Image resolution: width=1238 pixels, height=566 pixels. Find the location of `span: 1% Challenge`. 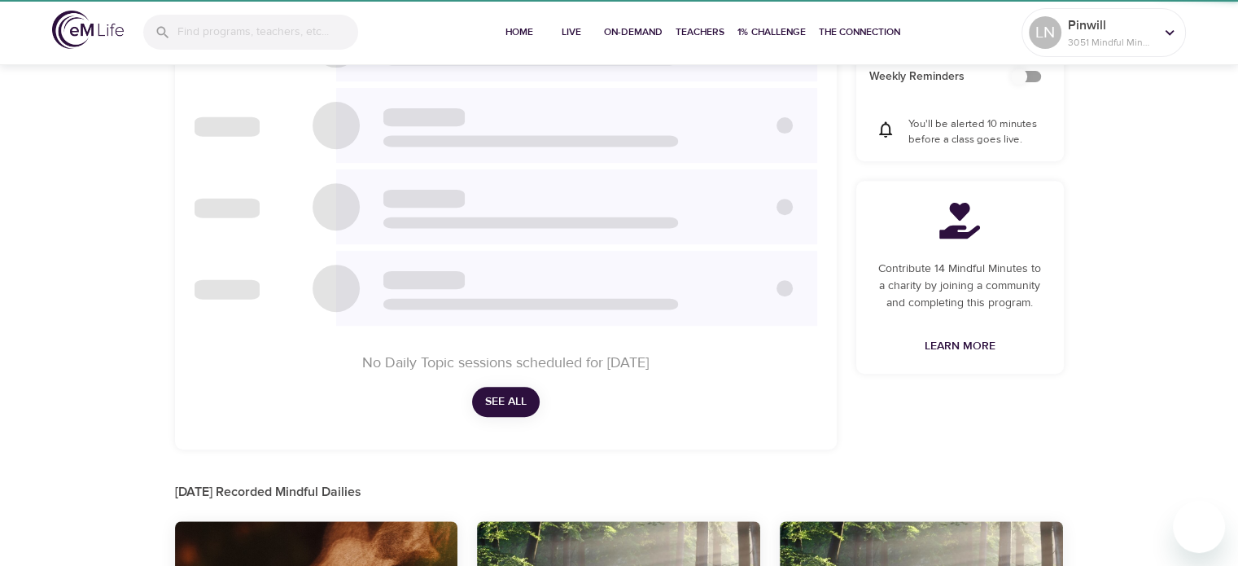

span: 1% Challenge is located at coordinates (771, 32).